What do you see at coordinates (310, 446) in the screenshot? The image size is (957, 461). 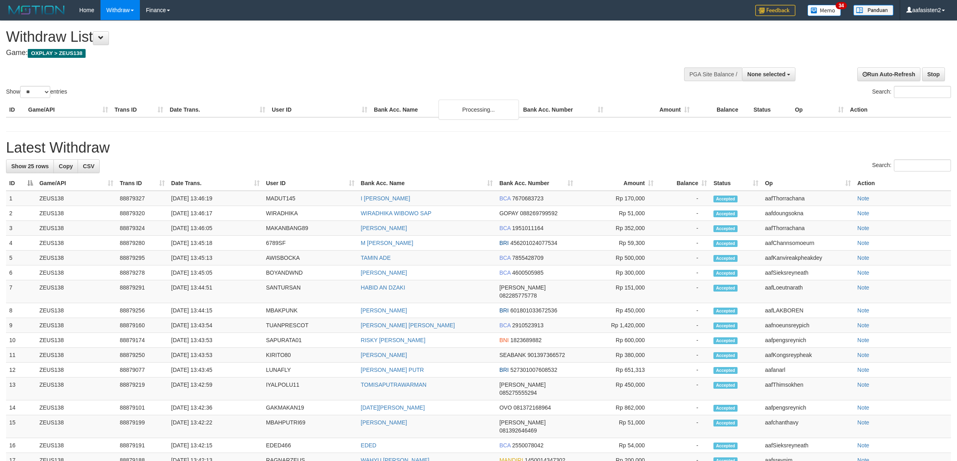 I see `td: EDED466` at bounding box center [310, 446].